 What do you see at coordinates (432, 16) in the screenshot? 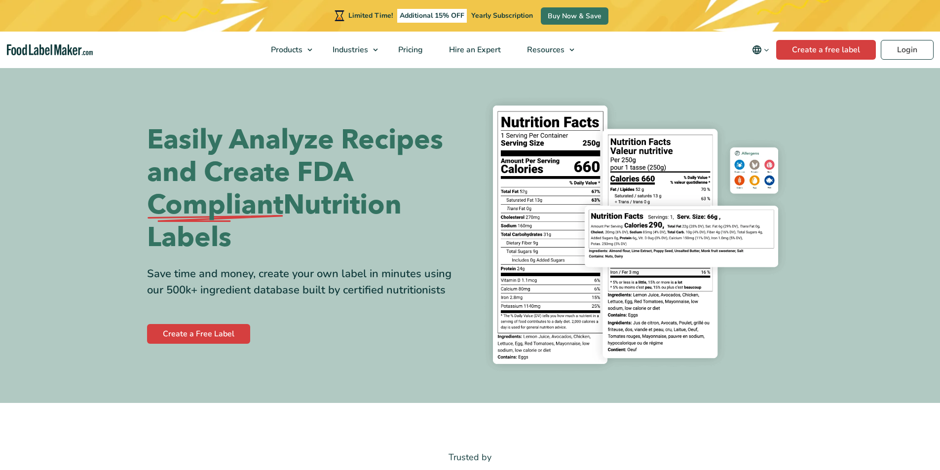
I see `span: Additional 15% OFF` at bounding box center [432, 16].